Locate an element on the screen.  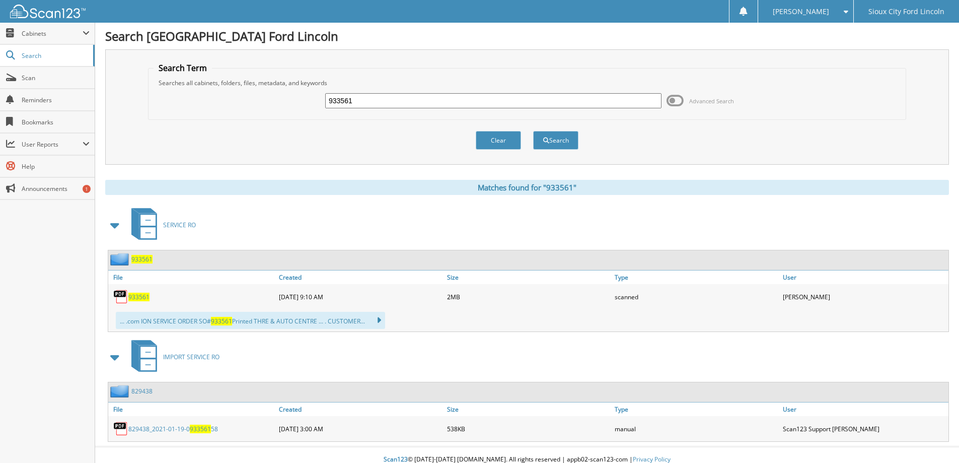
span: SERVICE RO is located at coordinates (179, 224).